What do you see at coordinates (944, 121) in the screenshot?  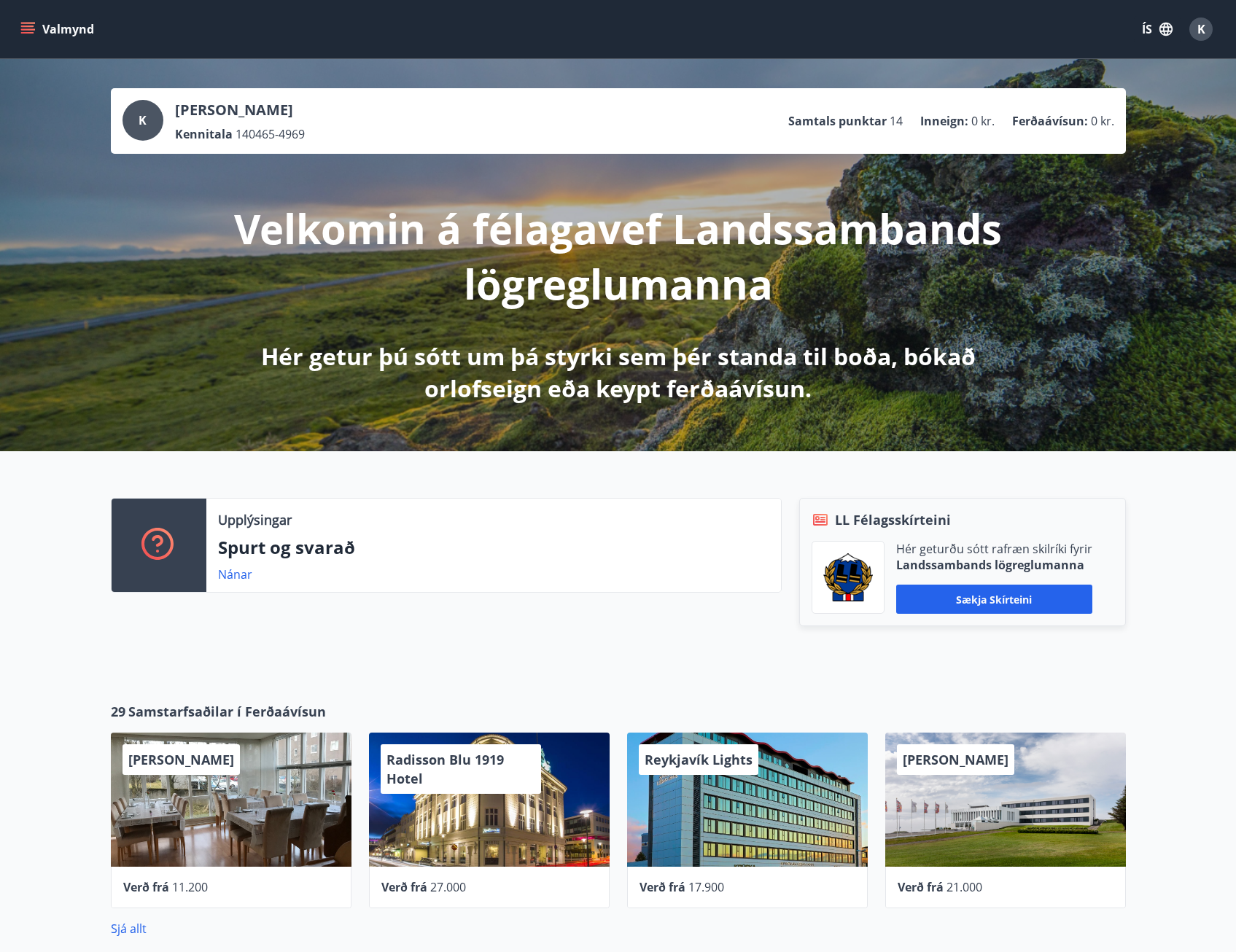 I see `p: Inneign :` at bounding box center [944, 121].